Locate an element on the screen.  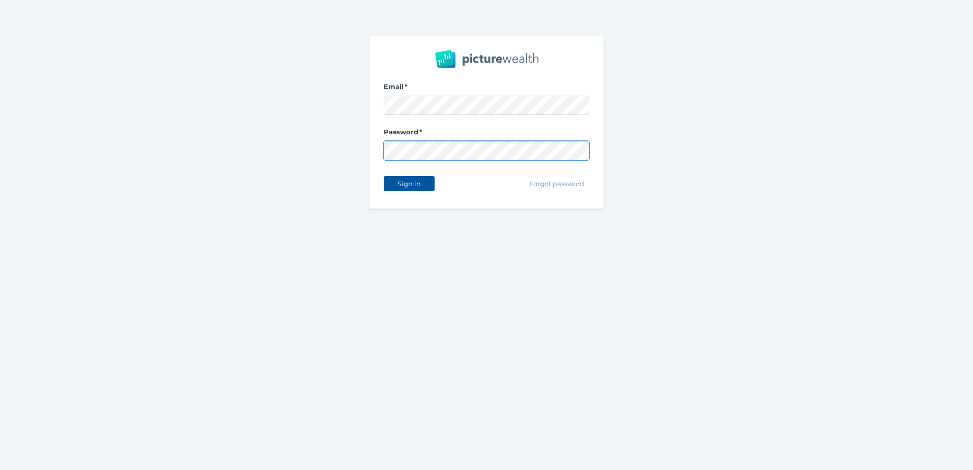
button: Forgot password is located at coordinates (557, 184).